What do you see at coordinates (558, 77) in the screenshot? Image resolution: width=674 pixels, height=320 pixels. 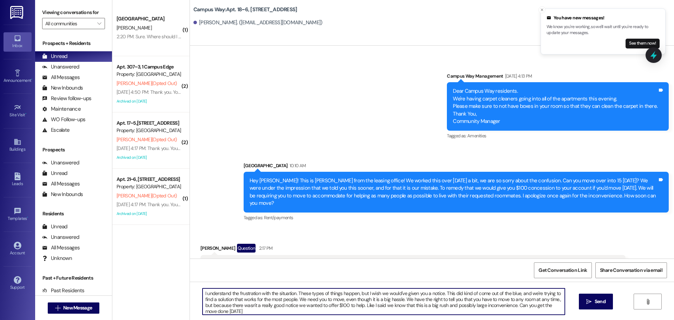 I see `div: Campus Way Management` at bounding box center [558, 77].